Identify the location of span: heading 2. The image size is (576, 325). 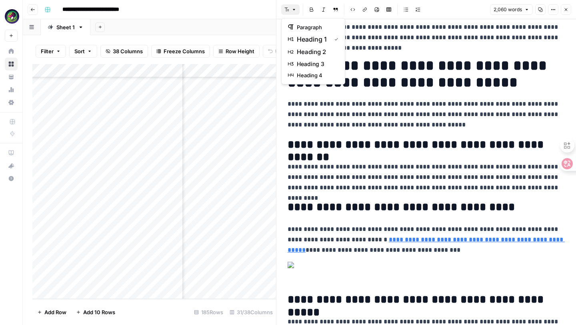
(316, 52).